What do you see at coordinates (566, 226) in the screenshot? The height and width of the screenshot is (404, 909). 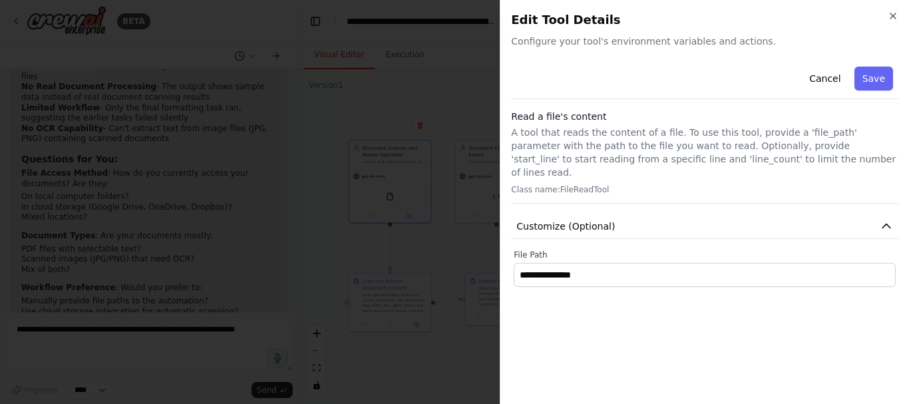 I see `span: Customize (Optional)` at bounding box center [566, 226].